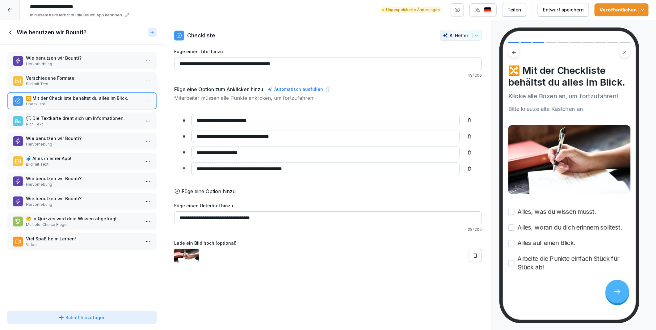  What do you see at coordinates (569, 96) in the screenshot?
I see `p: Klicke alle Boxen an, um fortzufahren!` at bounding box center [569, 96].